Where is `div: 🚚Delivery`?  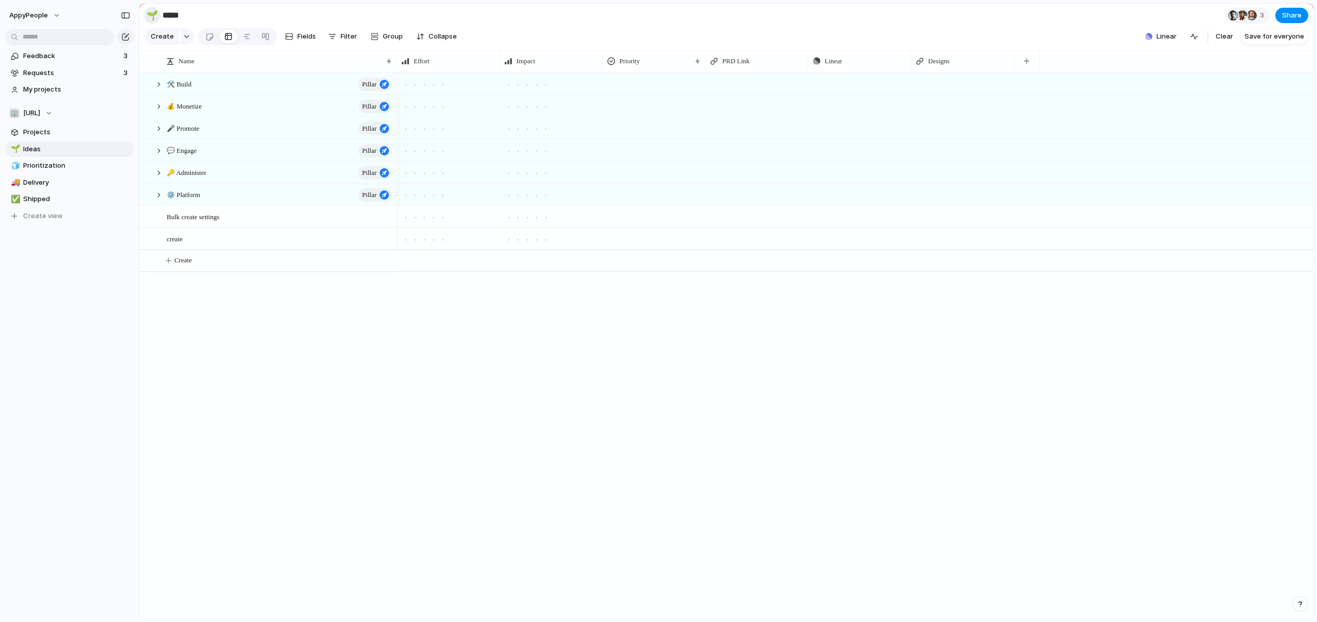
div: 🚚Delivery is located at coordinates (69, 183).